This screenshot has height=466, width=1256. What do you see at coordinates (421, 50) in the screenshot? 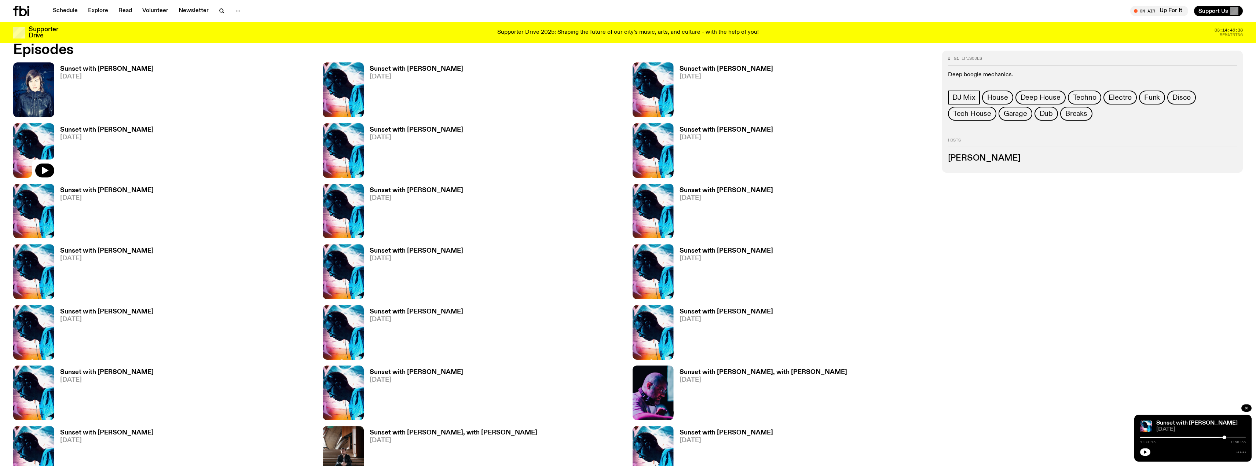
I see `h2: Episodes` at bounding box center [421, 50].